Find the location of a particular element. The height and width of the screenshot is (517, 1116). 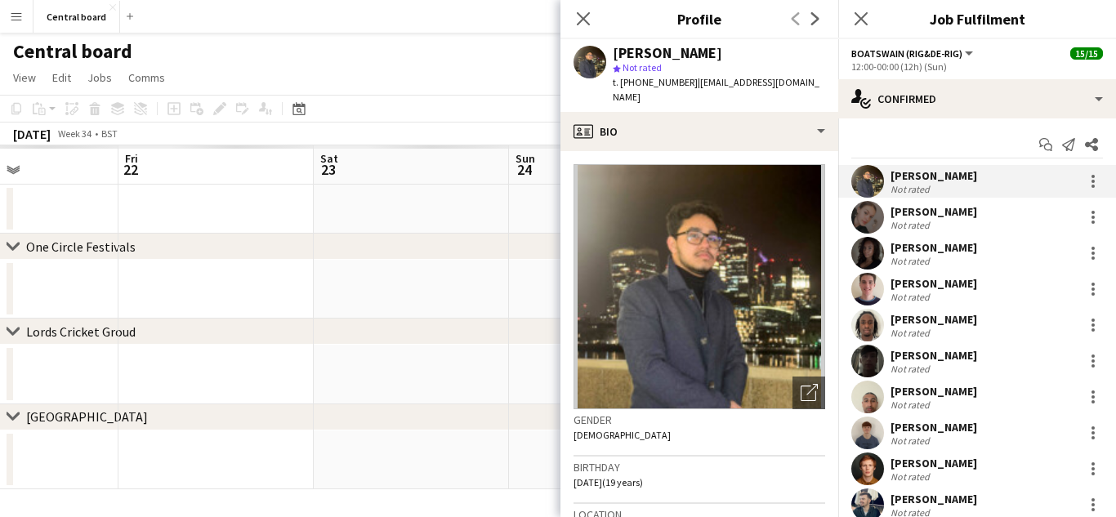

div: Lords Cricket Groud is located at coordinates (81, 332).